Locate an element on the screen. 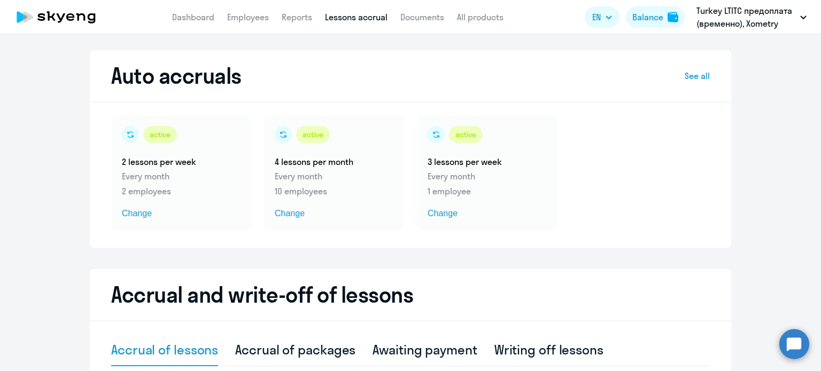  h2: Auto accruals is located at coordinates (176, 76).